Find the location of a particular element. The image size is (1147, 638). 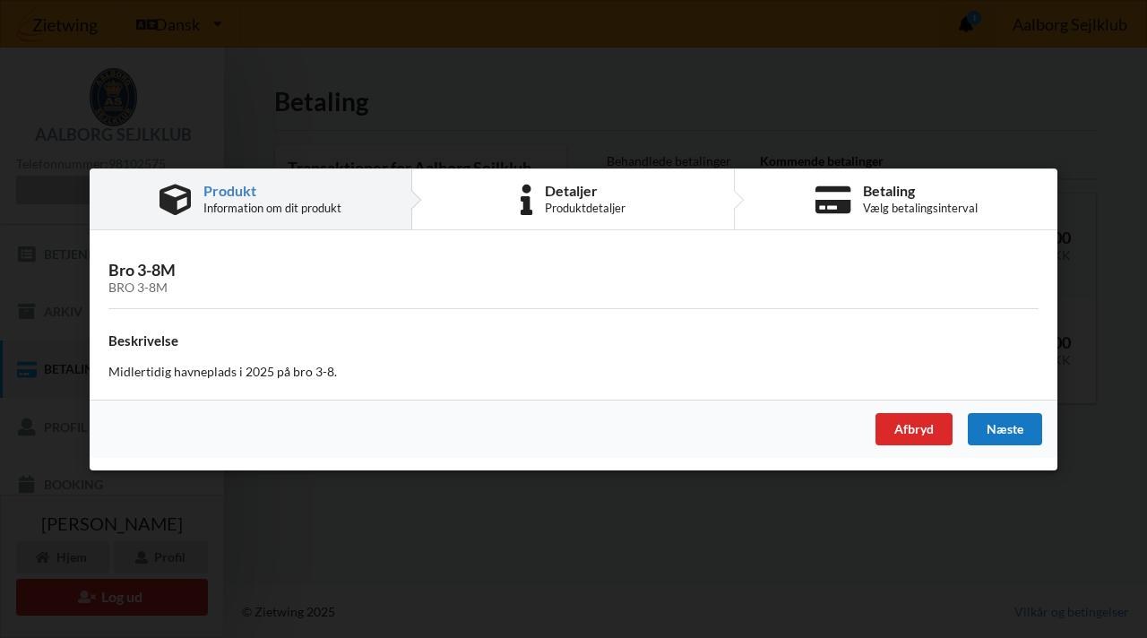

div: Betaling is located at coordinates (921, 191).